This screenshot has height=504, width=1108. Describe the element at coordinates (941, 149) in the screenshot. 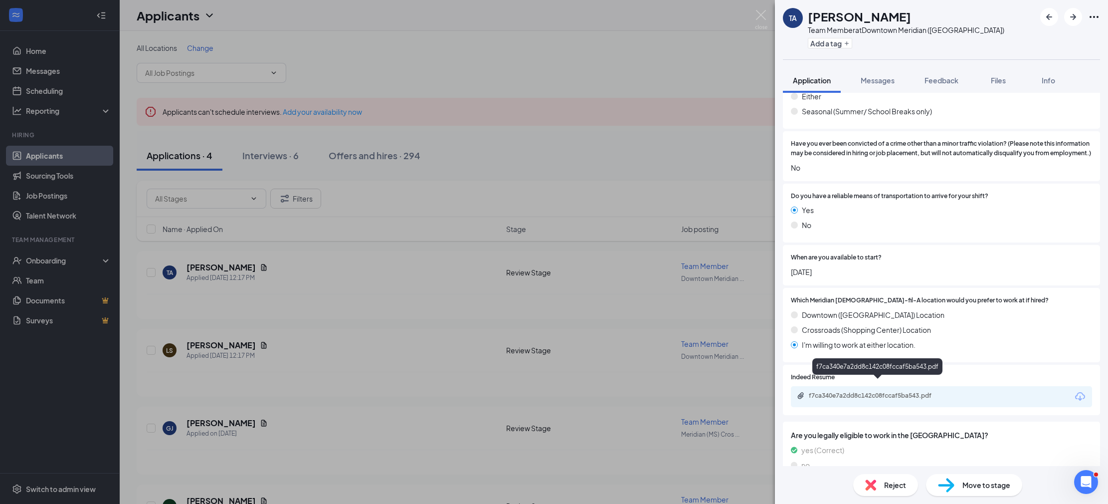

I see `span: Have you ever been convicted of a crime other than a minor traffic violation? (Please note this i...` at that location.